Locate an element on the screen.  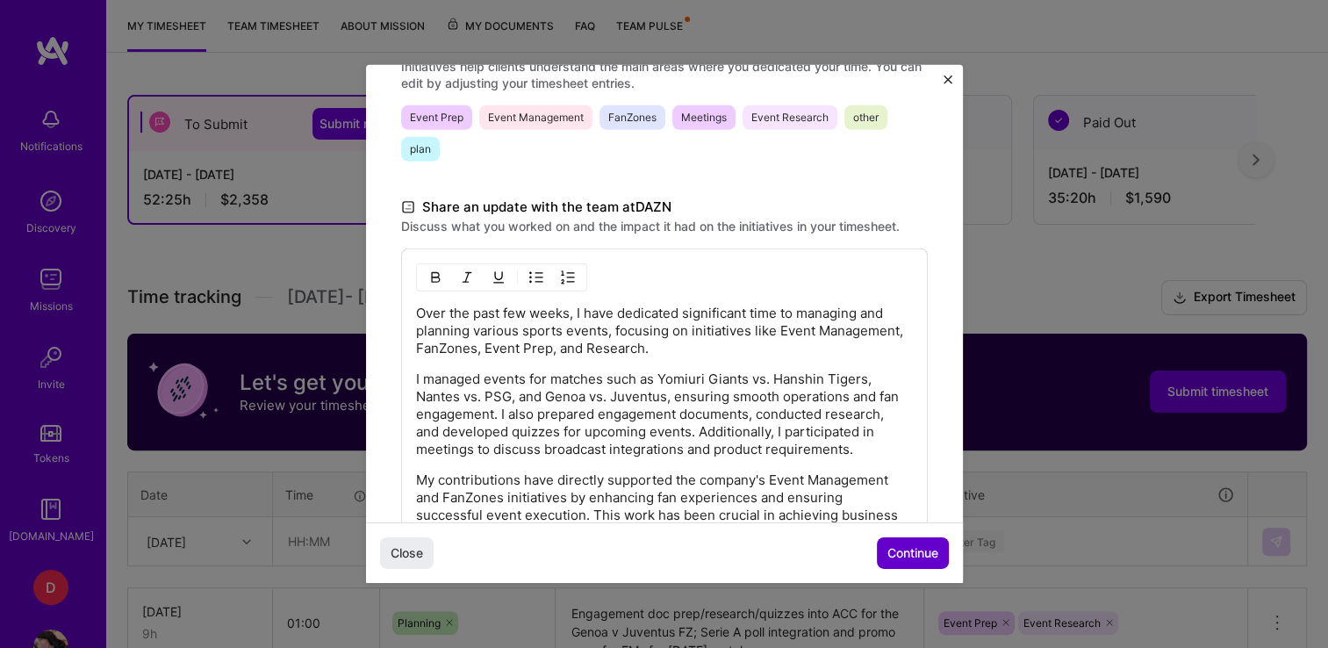
label: Share an update with the team at DAZN is located at coordinates (665, 207).